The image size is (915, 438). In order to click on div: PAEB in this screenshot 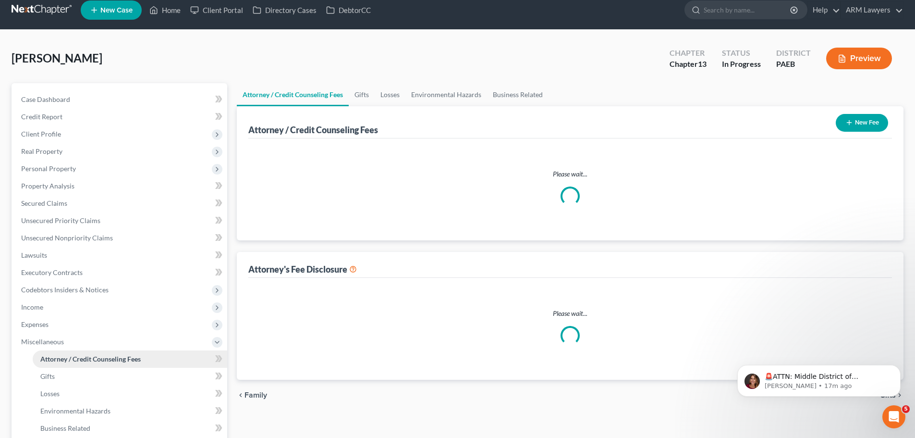, I will do `click(794, 64)`.